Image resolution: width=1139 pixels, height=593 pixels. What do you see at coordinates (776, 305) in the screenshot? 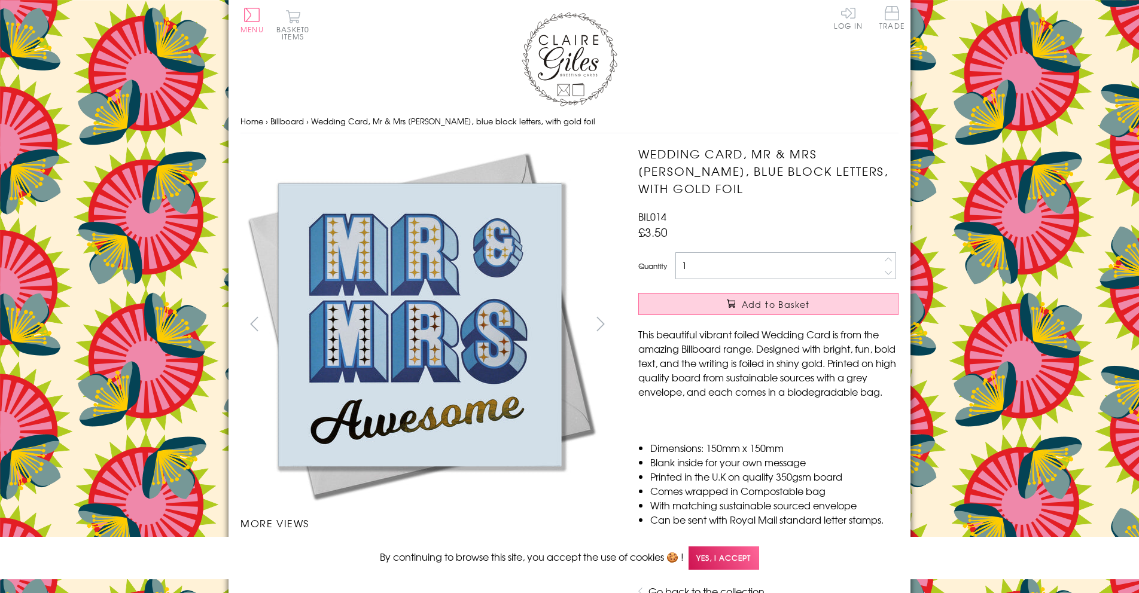
I see `span: Add to Basket` at bounding box center [776, 305].